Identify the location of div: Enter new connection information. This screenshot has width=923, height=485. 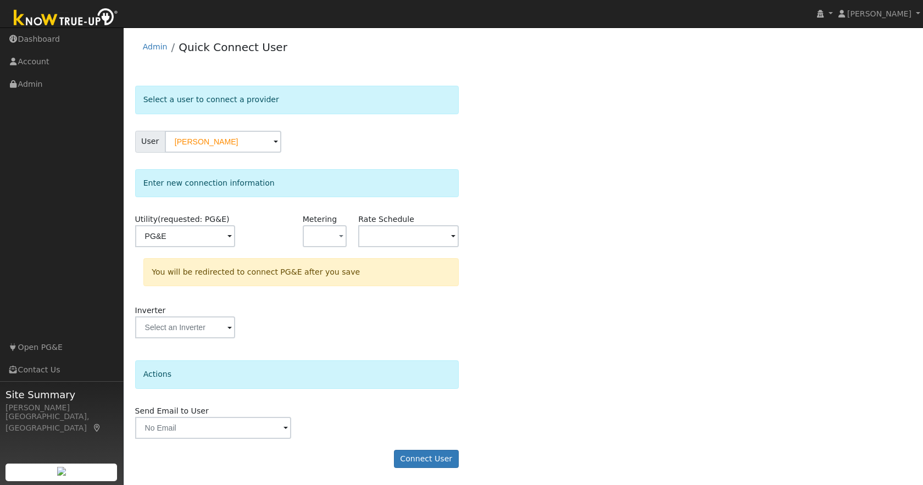
(297, 183).